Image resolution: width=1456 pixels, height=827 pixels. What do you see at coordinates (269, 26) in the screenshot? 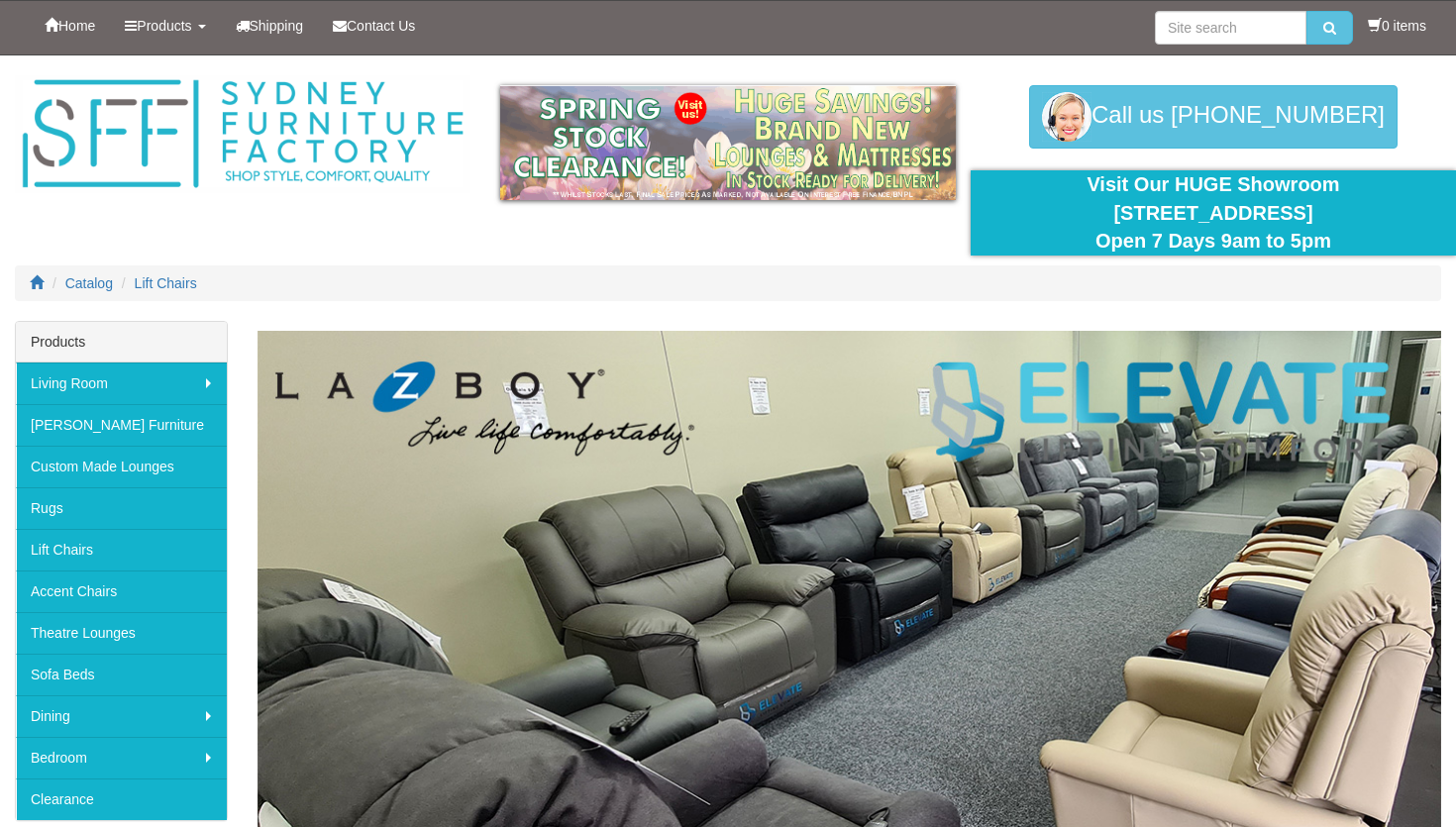
I see `a: Shipping` at bounding box center [269, 26].